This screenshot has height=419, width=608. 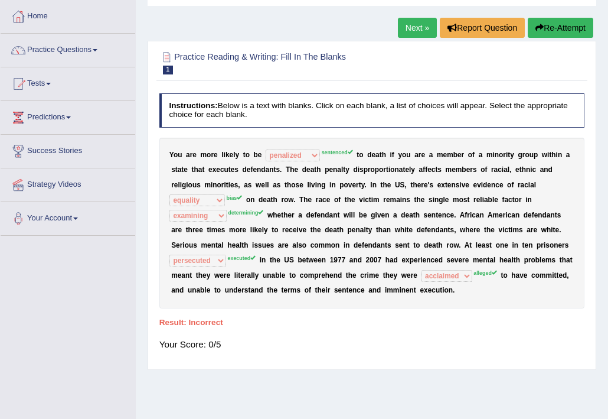 I want to click on h2: Practice Reading & Writing: Fill In The Blanks, so click(x=291, y=62).